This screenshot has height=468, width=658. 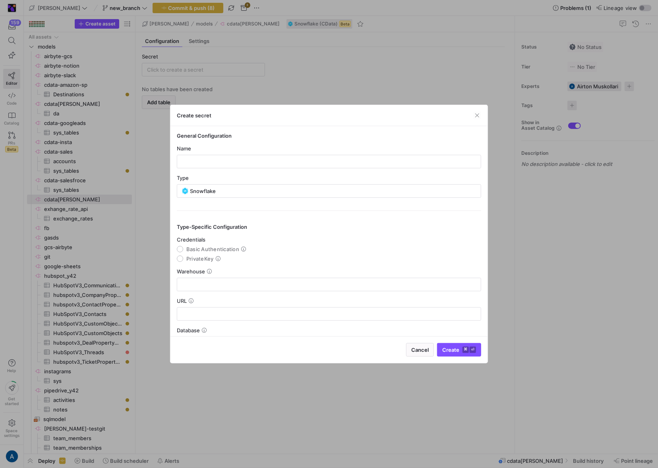 What do you see at coordinates (200, 258) in the screenshot?
I see `span: PrivateKey` at bounding box center [200, 258].